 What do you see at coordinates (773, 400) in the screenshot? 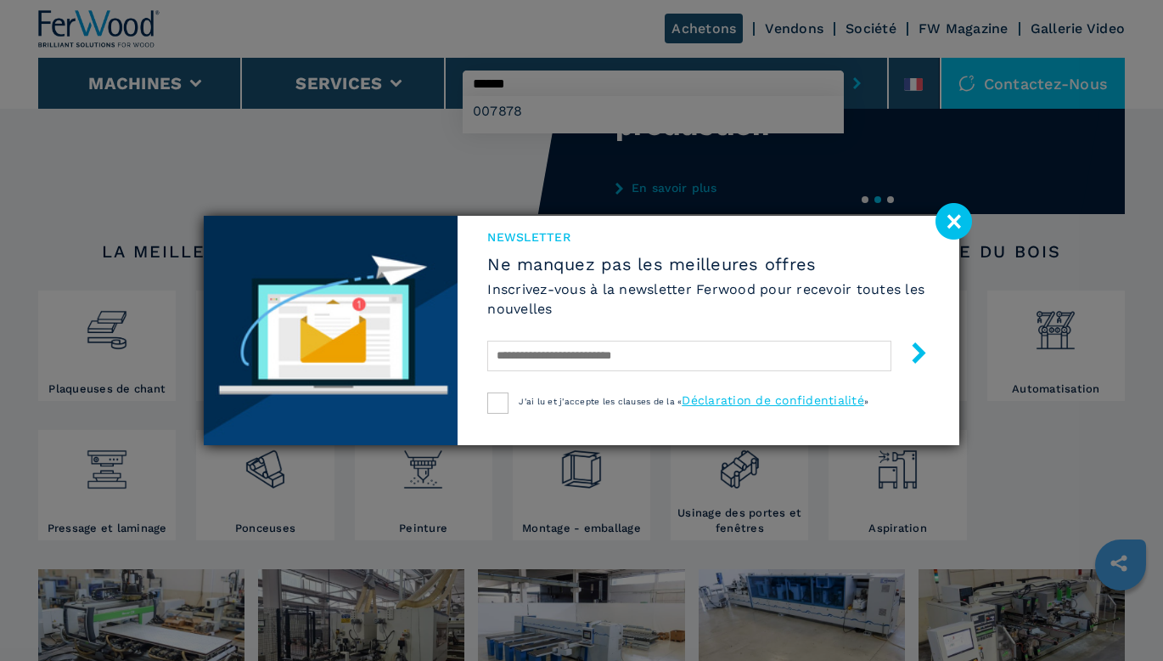
I see `span: Déclaration de confidentialité` at bounding box center [773, 400].